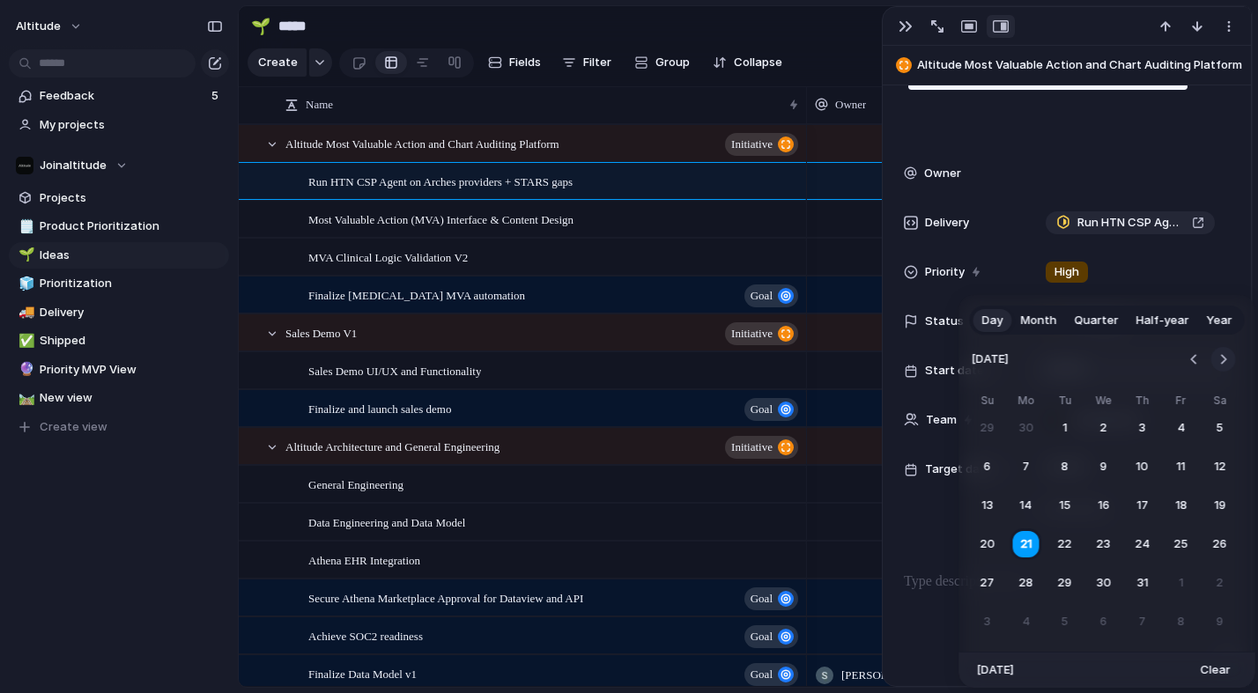 Image resolution: width=1258 pixels, height=693 pixels. What do you see at coordinates (1220, 403) in the screenshot?
I see `th: Saturday` at bounding box center [1220, 403].